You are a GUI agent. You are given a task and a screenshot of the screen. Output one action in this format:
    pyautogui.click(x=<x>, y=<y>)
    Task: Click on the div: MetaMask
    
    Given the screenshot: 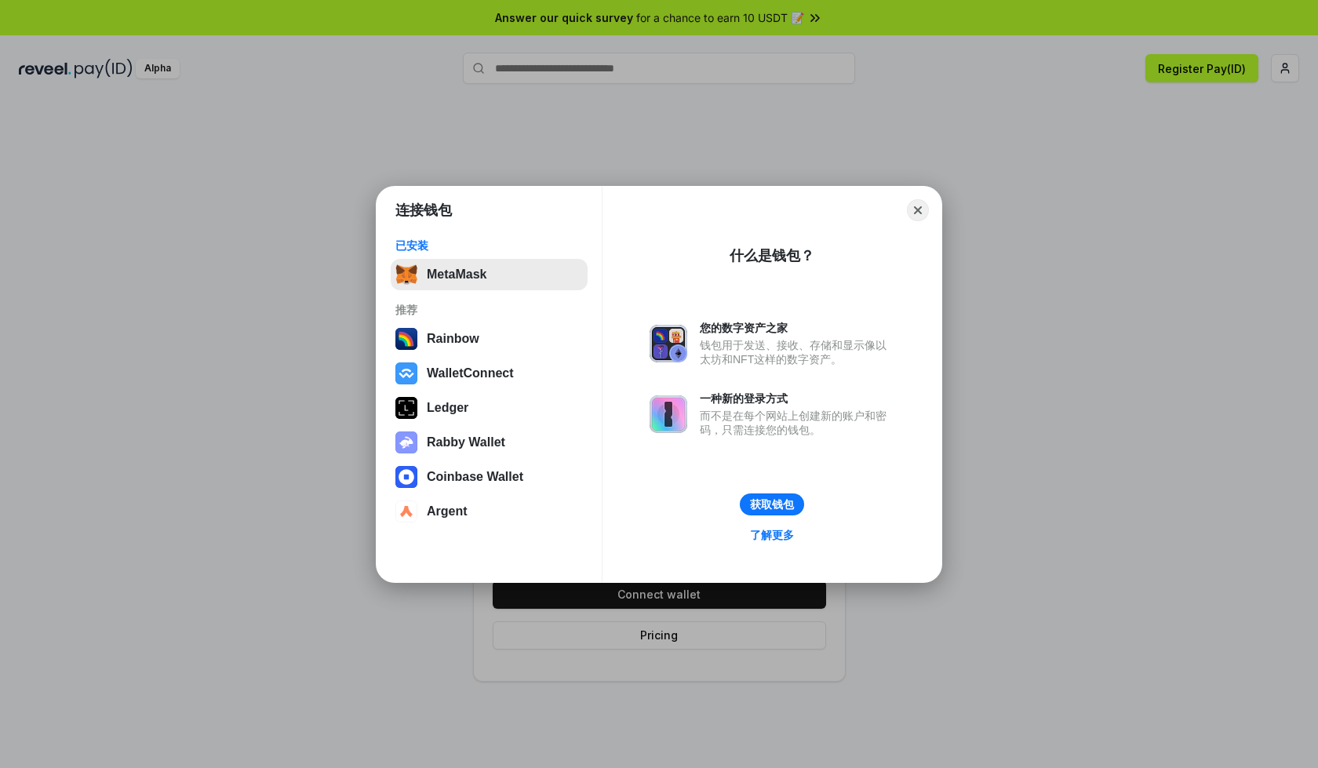 What is the action you would take?
    pyautogui.click(x=457, y=275)
    